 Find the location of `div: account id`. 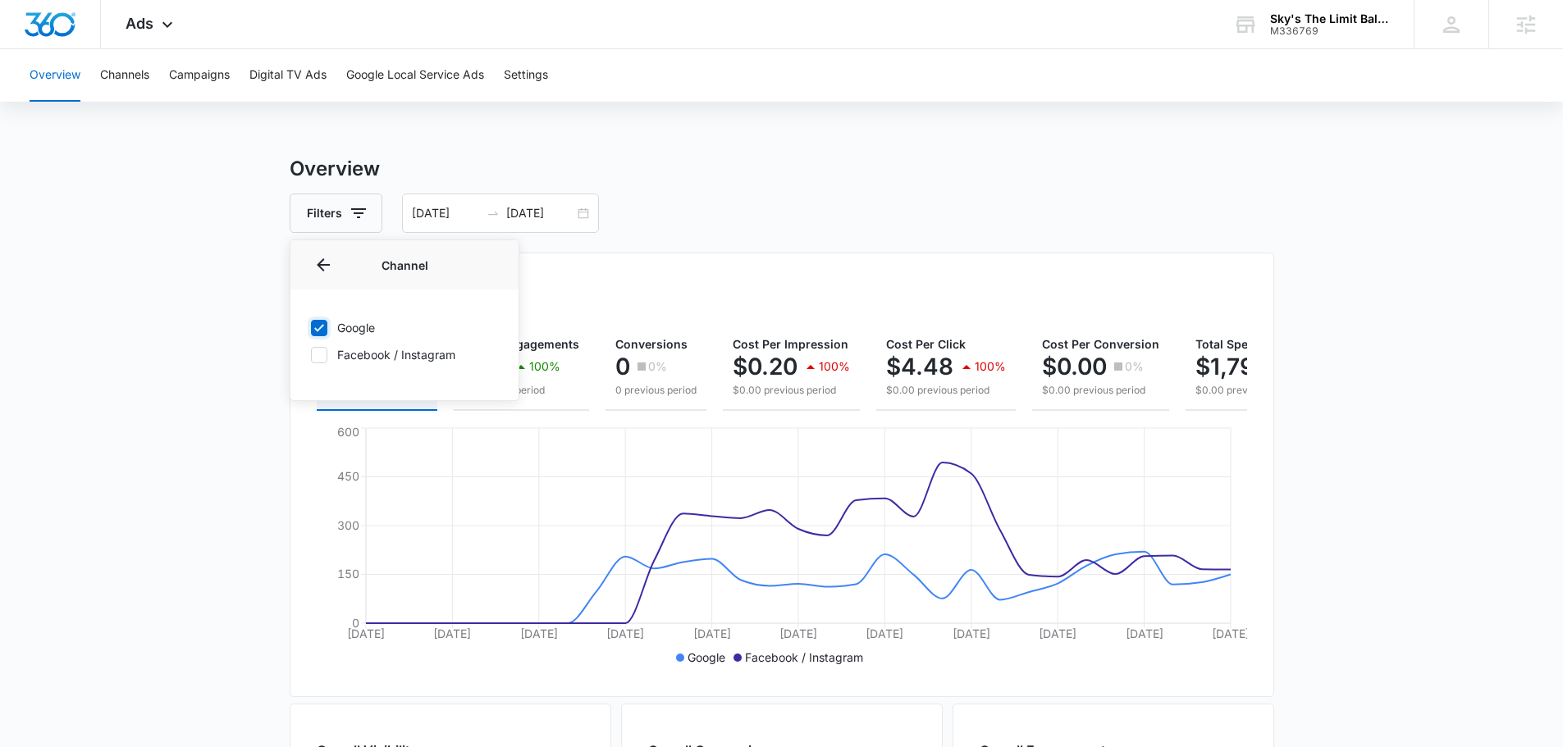

div: account id is located at coordinates (1330, 31).